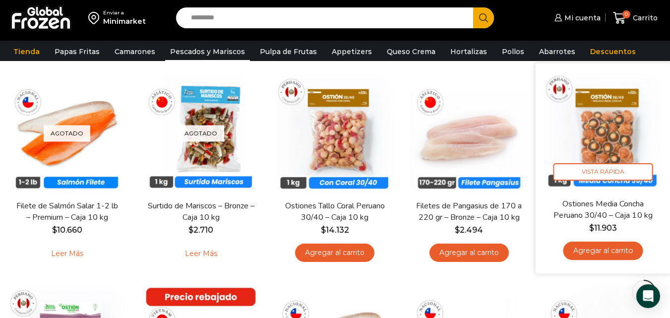 The height and width of the screenshot is (318, 670). I want to click on a: Surtido de Mariscos – Bronze – Caja 10 kg, so click(201, 212).